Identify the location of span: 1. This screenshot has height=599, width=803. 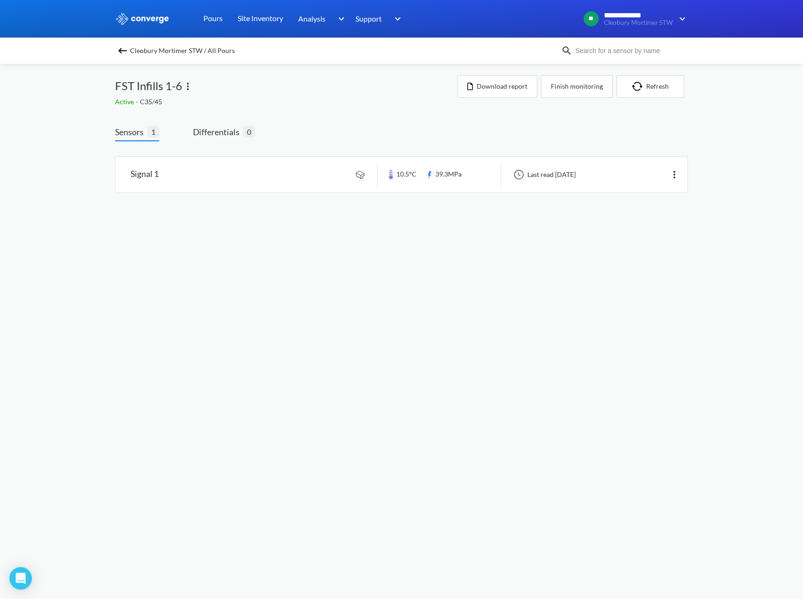
(153, 131).